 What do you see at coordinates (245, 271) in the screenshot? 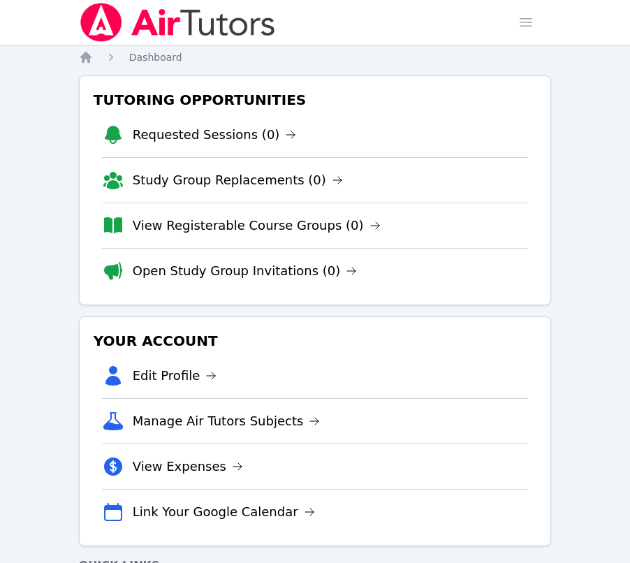
I see `a: Open Study Group Invitations (0)` at bounding box center [245, 271].